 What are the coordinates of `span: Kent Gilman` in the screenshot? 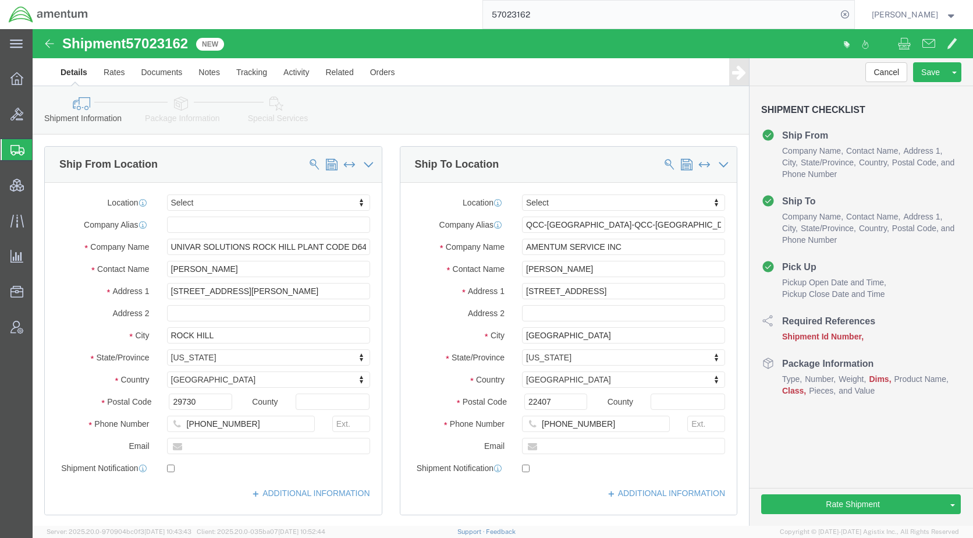 It's located at (905, 15).